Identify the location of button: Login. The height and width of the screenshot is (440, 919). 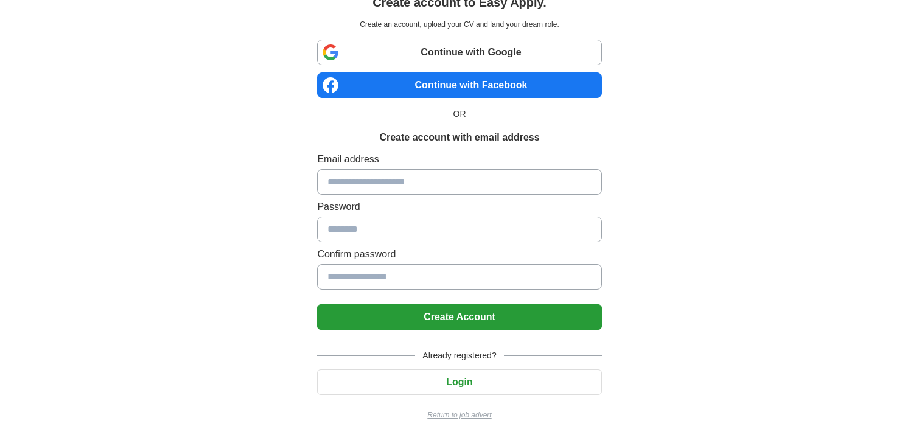
(459, 382).